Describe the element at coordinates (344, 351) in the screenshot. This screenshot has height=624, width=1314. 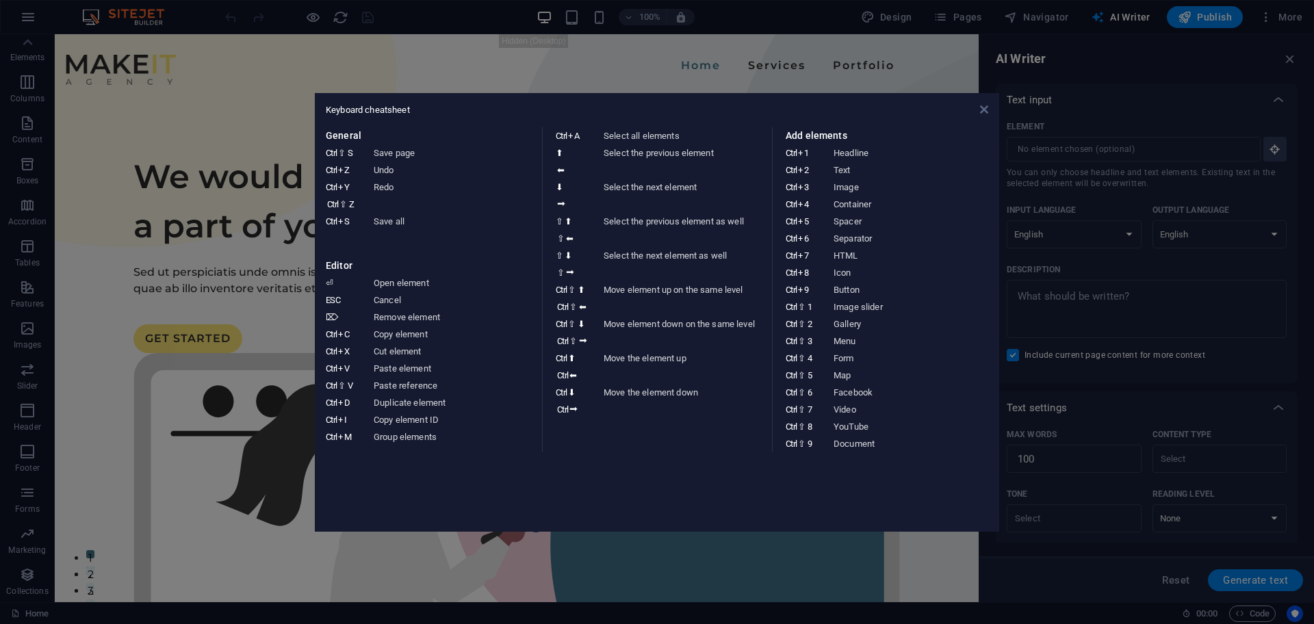
I see `i: X` at that location.